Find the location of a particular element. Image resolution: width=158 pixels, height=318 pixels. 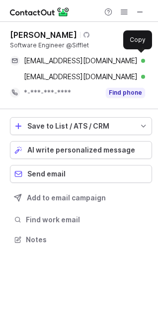

span: Notes is located at coordinates (87, 240).